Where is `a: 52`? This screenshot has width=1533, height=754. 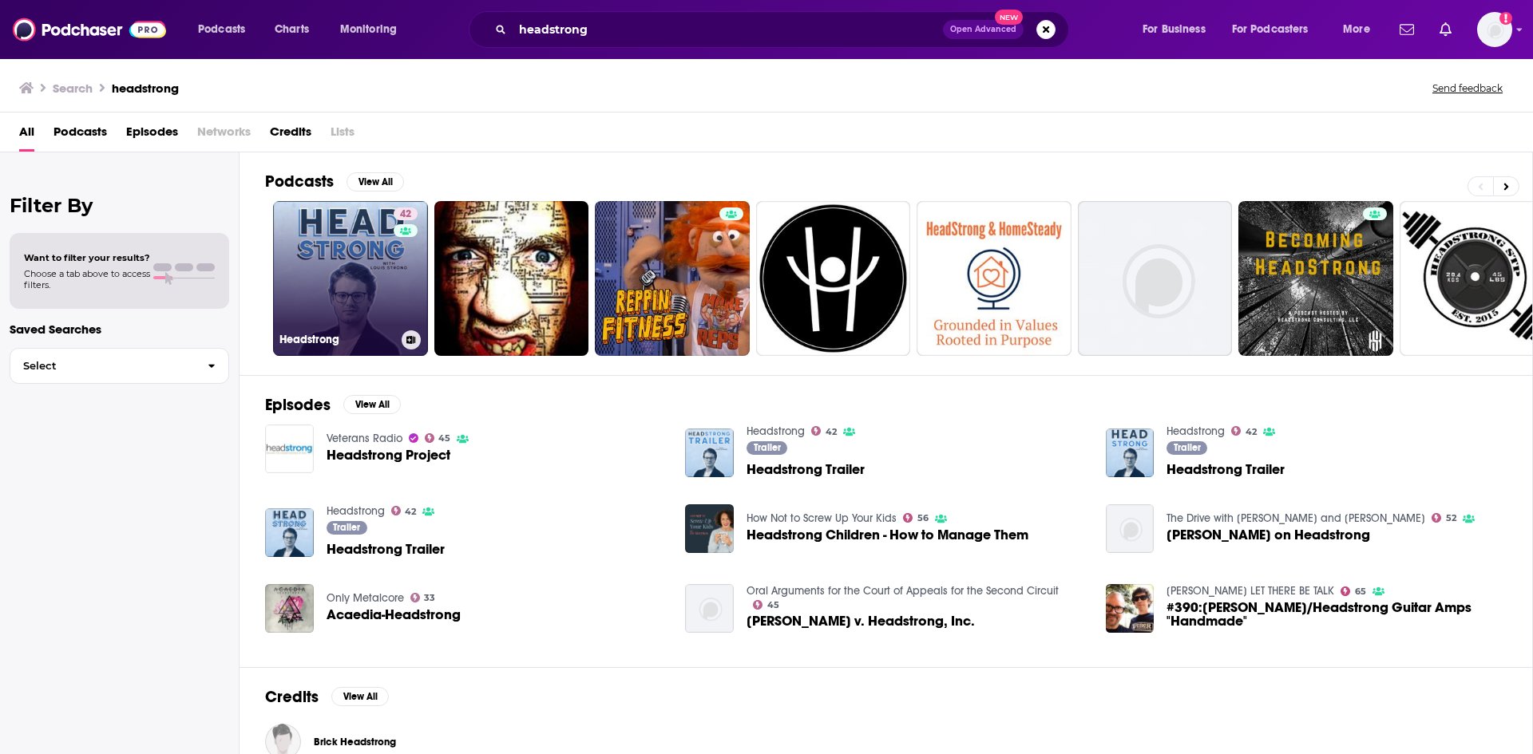
a: 52 is located at coordinates (1443, 518).